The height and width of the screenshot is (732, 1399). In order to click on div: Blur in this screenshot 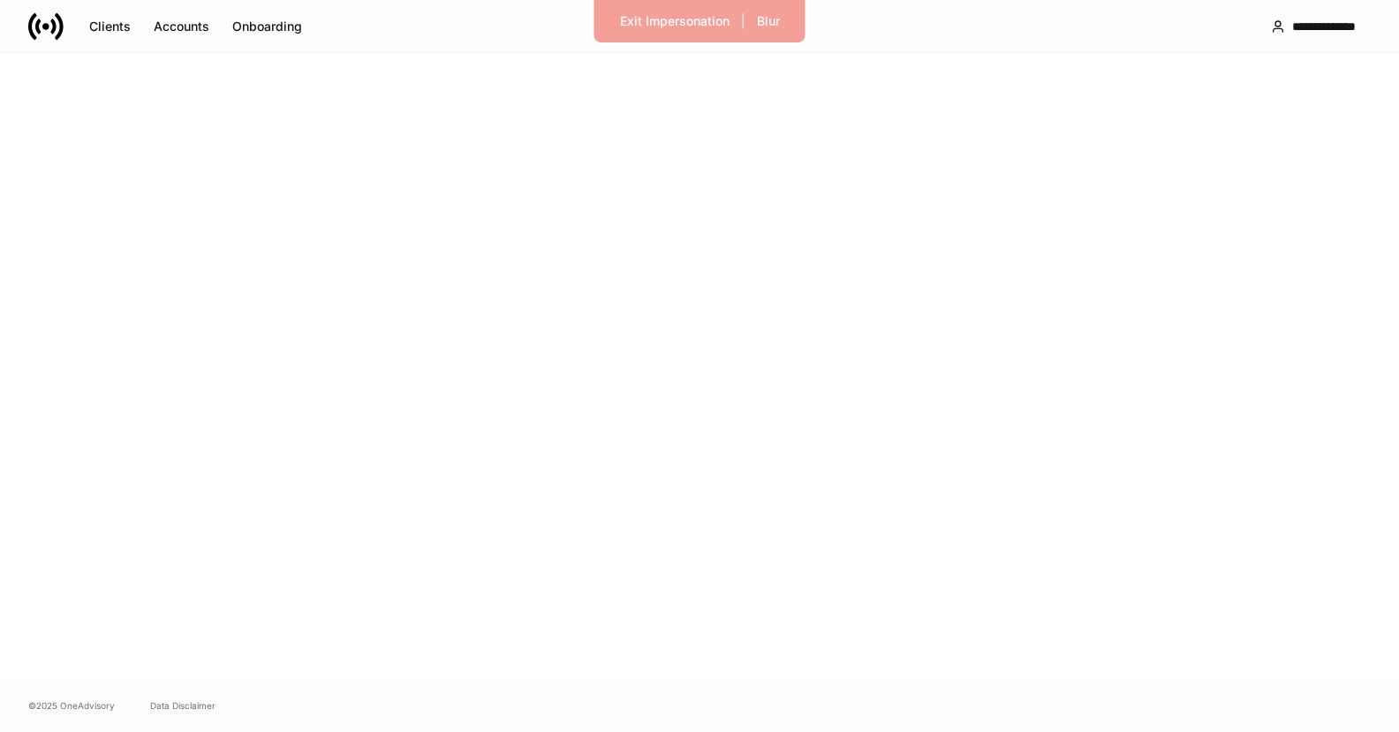, I will do `click(769, 21)`.